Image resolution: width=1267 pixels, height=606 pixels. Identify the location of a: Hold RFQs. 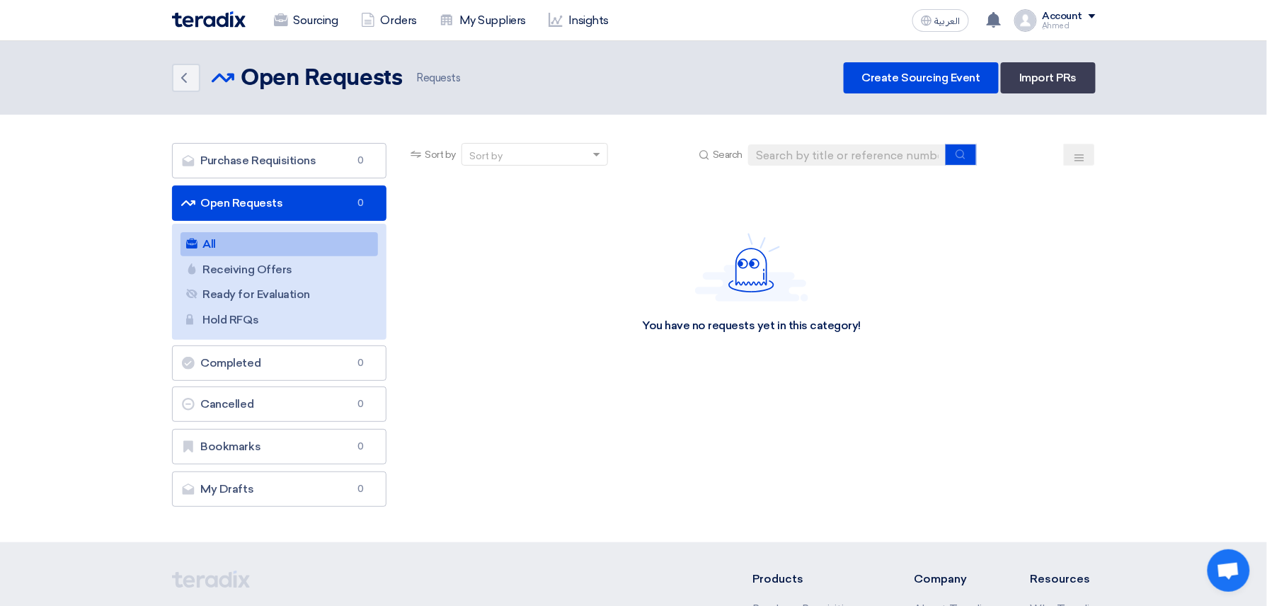
(280, 320).